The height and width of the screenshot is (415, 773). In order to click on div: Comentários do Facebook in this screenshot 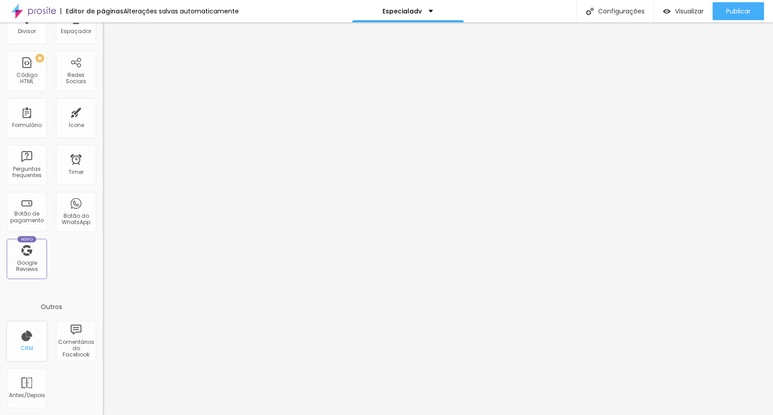, I will do `click(76, 348)`.